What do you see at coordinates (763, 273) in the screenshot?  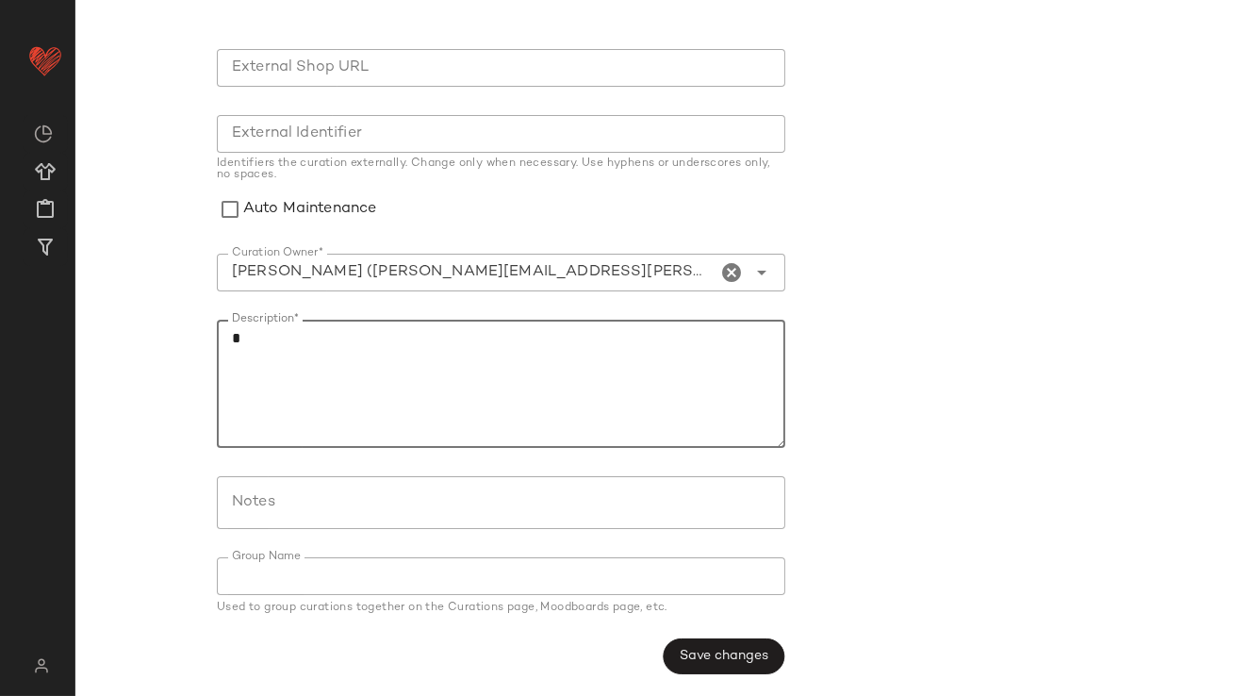 I see `i: Open` at bounding box center [763, 273].